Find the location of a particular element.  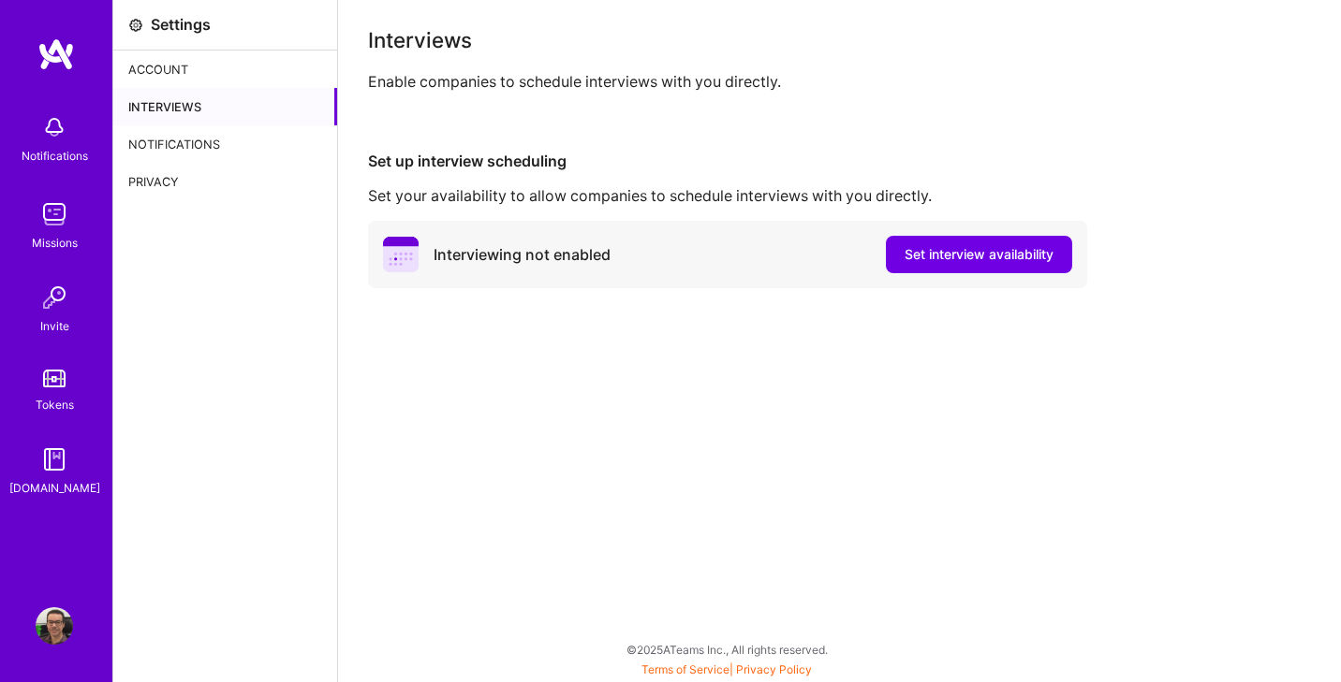

div: Missions is located at coordinates (54, 242).